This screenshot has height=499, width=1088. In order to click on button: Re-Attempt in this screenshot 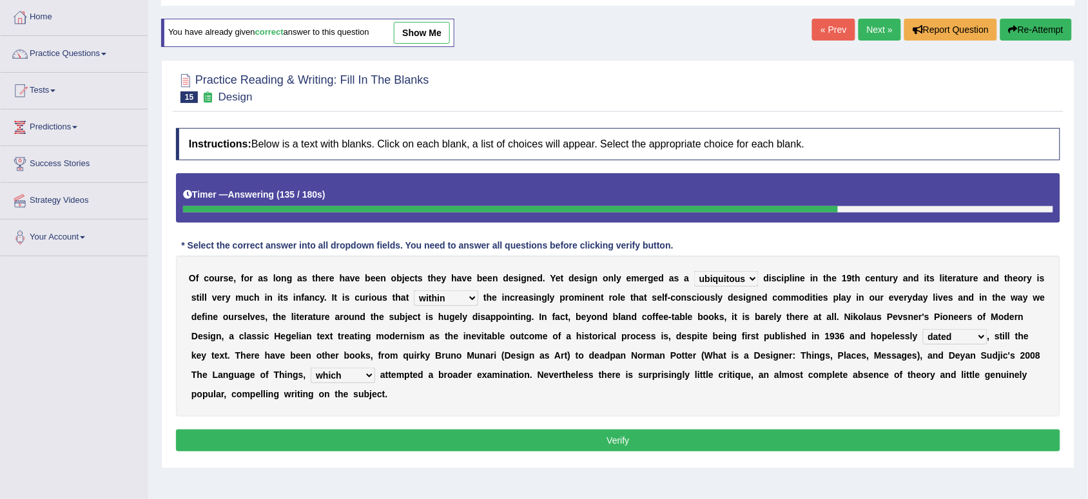, I will do `click(1035, 30)`.